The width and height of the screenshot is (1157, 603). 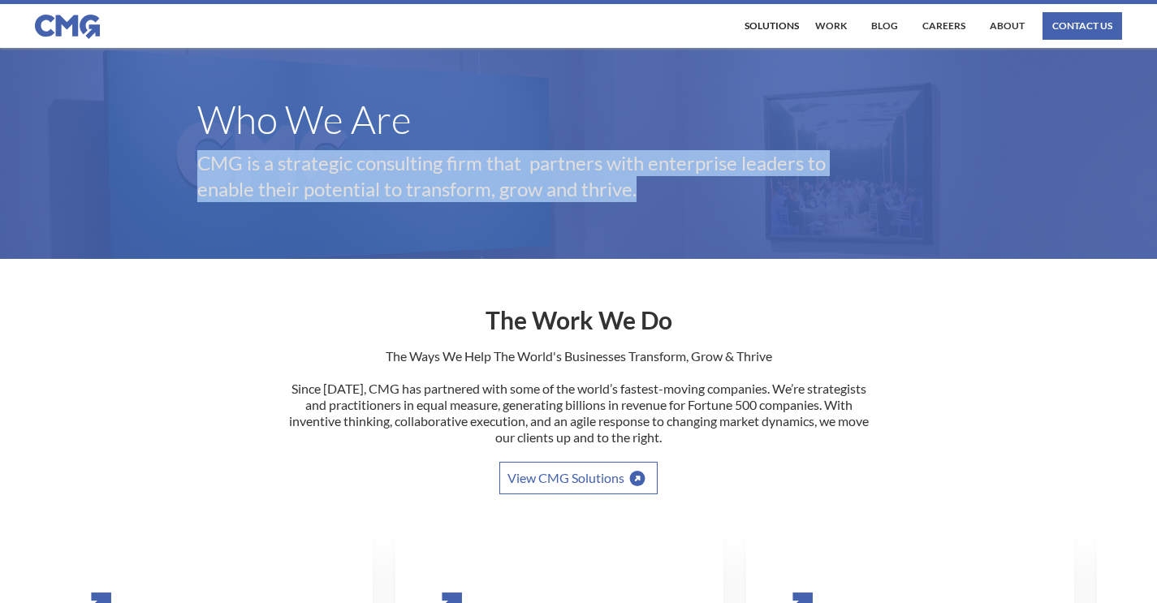 I want to click on div: Solutions, so click(x=771, y=26).